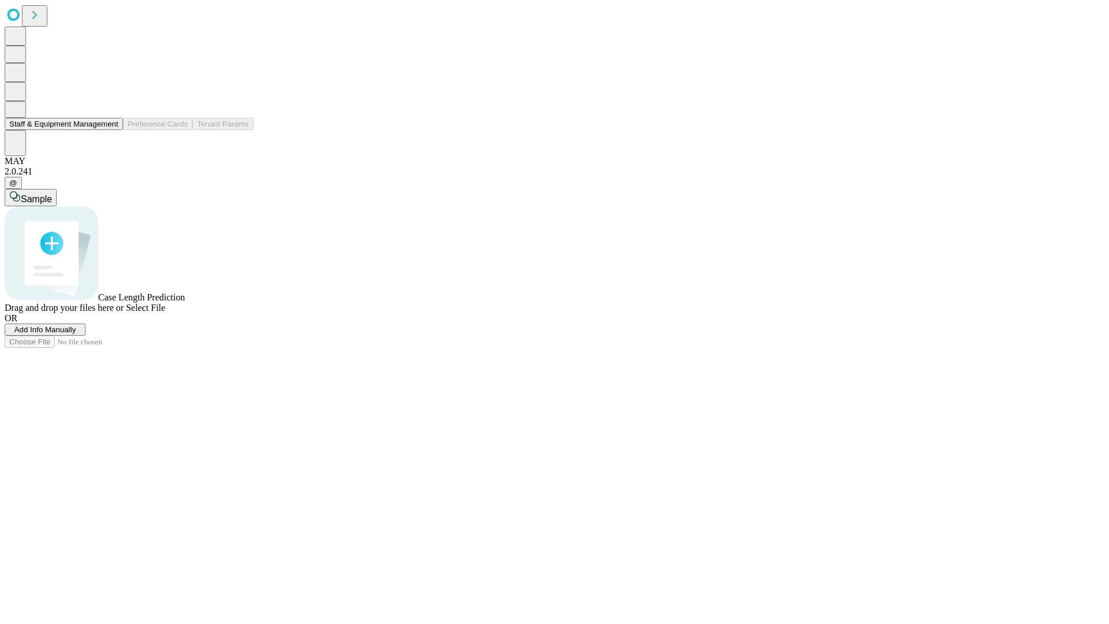 The width and height of the screenshot is (1109, 624). What do you see at coordinates (554, 161) in the screenshot?
I see `div: MAY` at bounding box center [554, 161].